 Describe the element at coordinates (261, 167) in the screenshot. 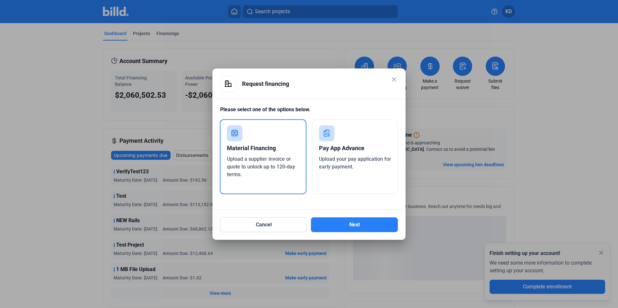

I see `span: Upload a supplier invoice or quote to unlock up to 120-day terms.` at that location.